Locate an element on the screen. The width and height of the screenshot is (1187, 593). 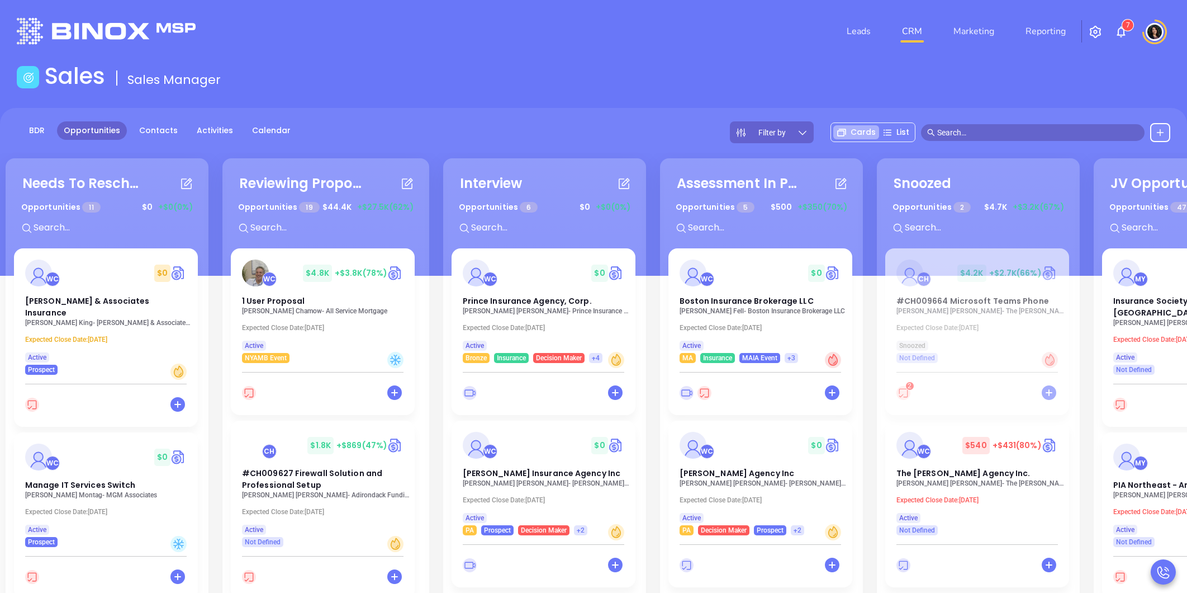
span: +$869 (47%) is located at coordinates (362, 445).